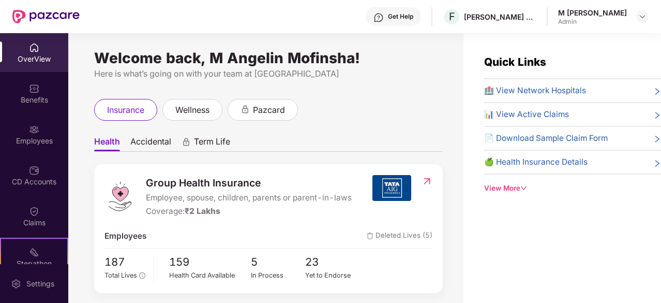  What do you see at coordinates (642, 17) in the screenshot?
I see `img: svg+xml;base64,PHN2ZyBpZD0iRHJvcGRvd24tMzJ4MzIiIHhtbG5zPSJodHRwOi8vd3d3LnczLm9yZy8yMDAwL3N2ZyIgd2...` at bounding box center [642, 17].